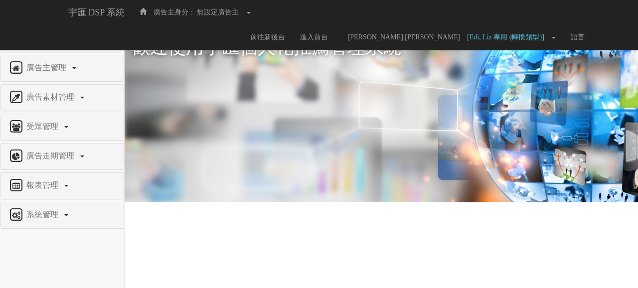 The width and height of the screenshot is (638, 288). Describe the element at coordinates (314, 37) in the screenshot. I see `a: 進入前台` at that location.